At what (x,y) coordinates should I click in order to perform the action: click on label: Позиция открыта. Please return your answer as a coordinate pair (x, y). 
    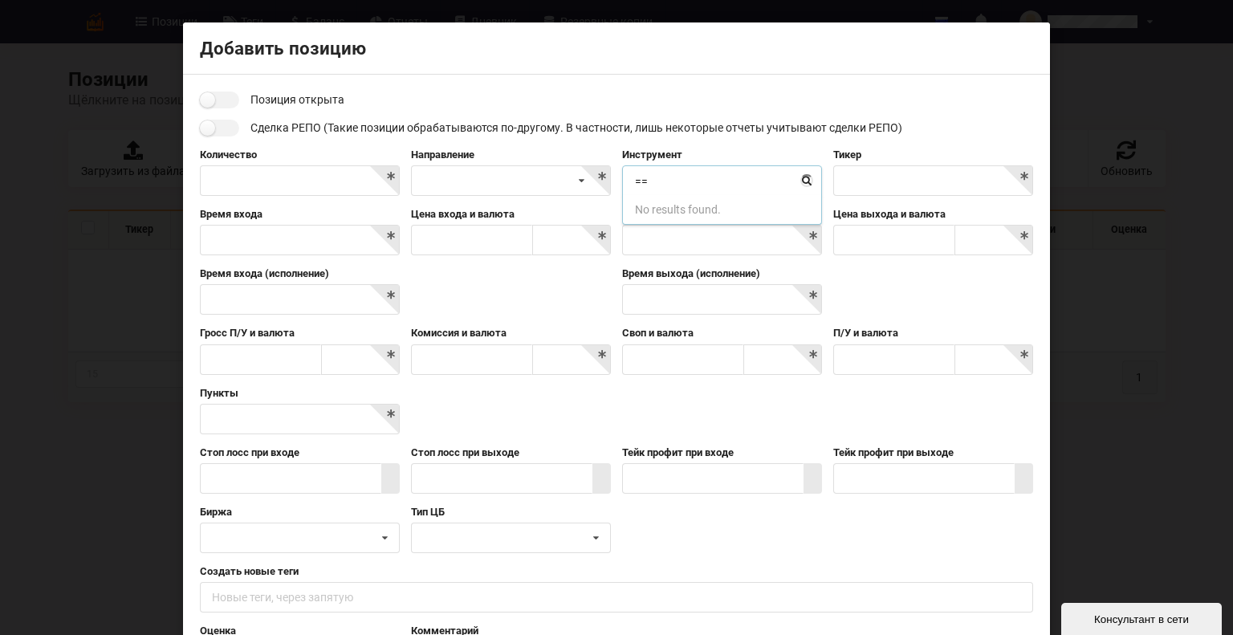
    Looking at the image, I should click on (272, 100).